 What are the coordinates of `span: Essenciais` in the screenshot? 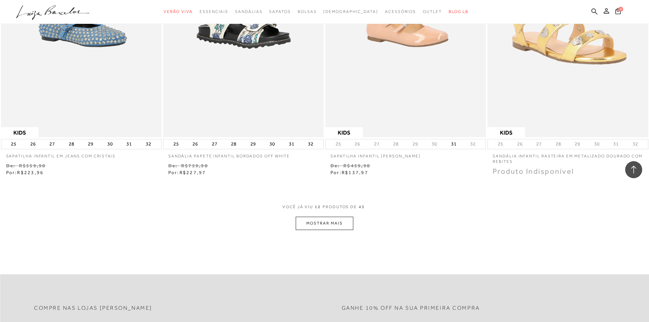 It's located at (214, 12).